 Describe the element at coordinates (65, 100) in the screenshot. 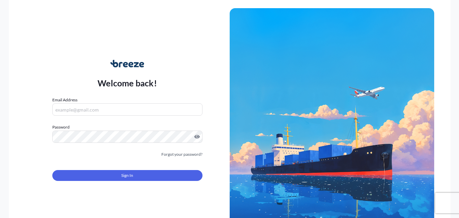

I see `label: Email Address` at that location.